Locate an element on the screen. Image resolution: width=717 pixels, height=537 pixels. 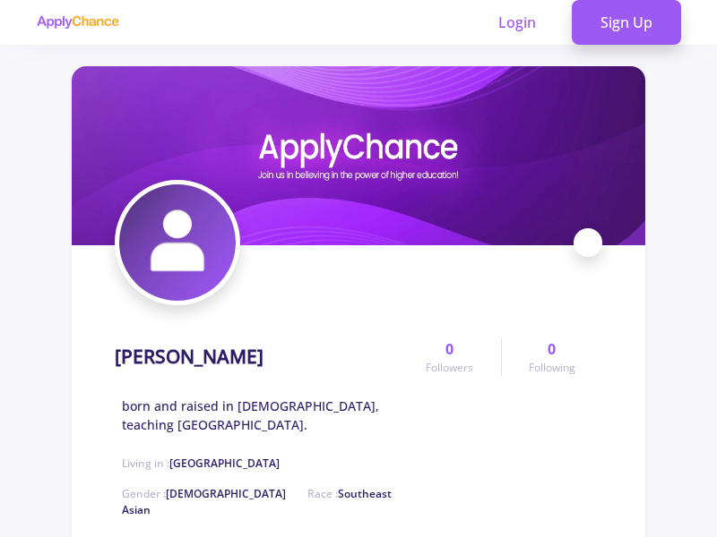
a: 0Following is located at coordinates (551, 357).